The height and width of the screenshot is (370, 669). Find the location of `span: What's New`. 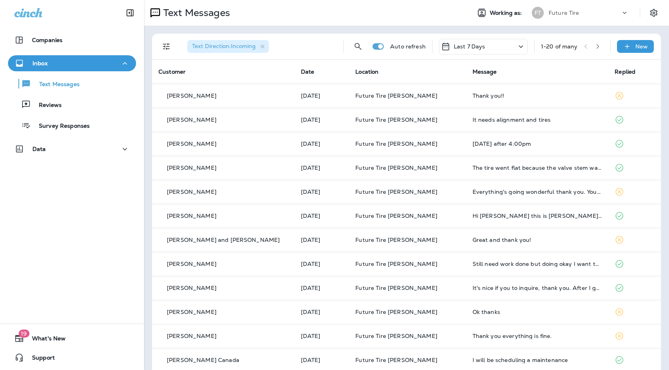

span: What's New is located at coordinates (45, 340).